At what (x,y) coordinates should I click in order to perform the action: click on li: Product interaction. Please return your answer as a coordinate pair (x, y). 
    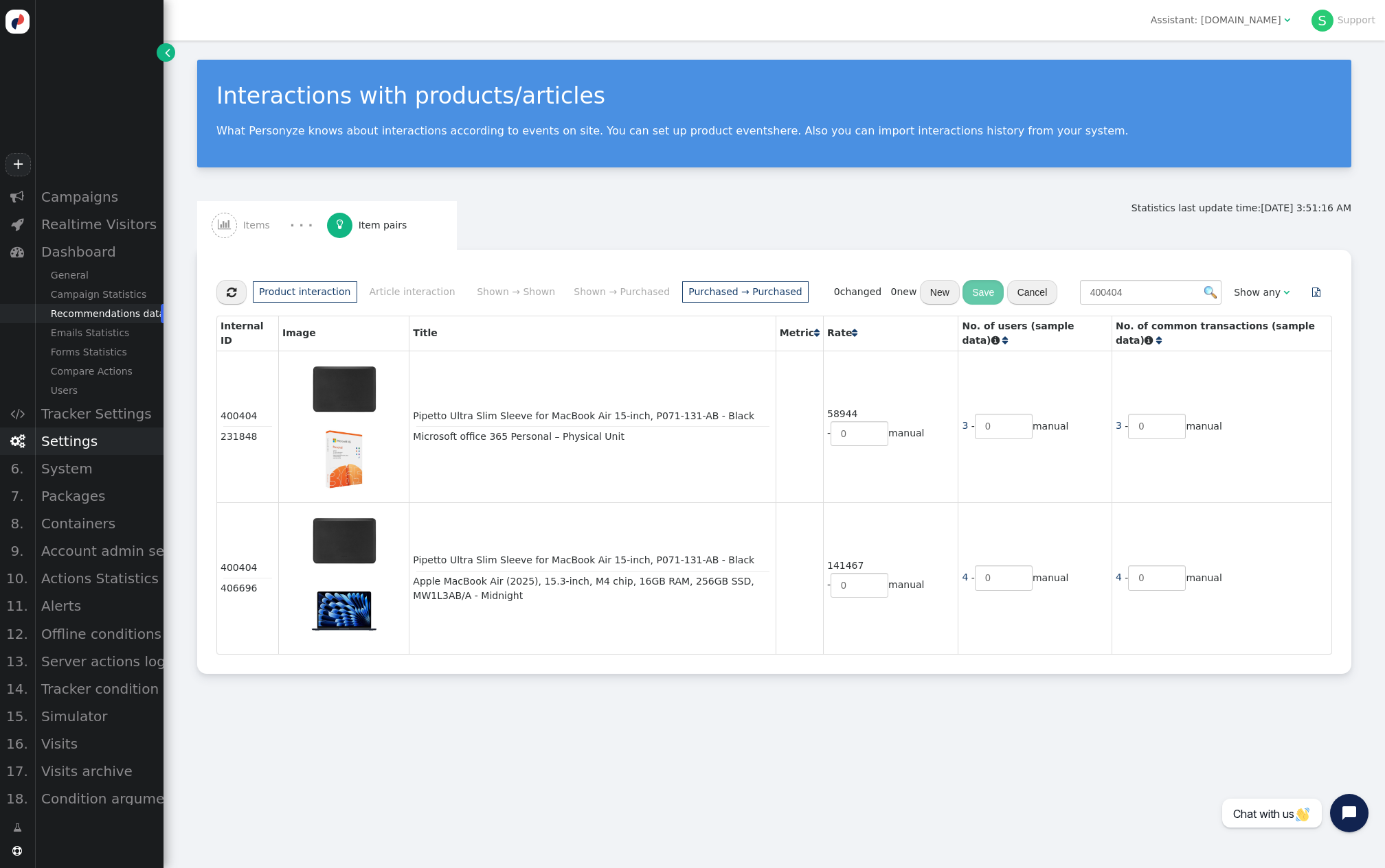
    Looking at the image, I should click on (305, 292).